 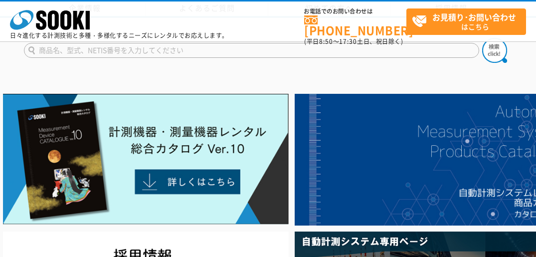 What do you see at coordinates (348, 41) in the screenshot?
I see `span: 17:30` at bounding box center [348, 41].